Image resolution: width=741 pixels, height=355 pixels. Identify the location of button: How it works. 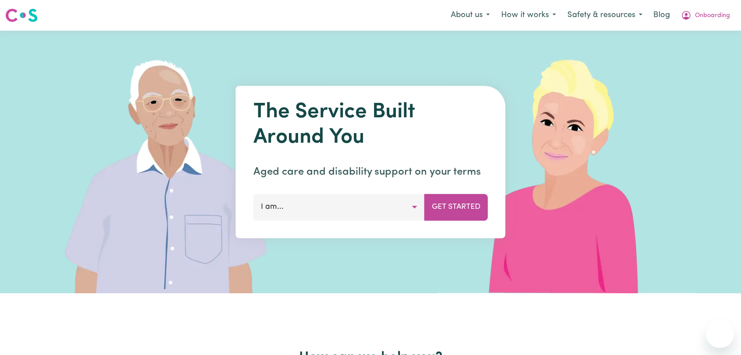
(528, 15).